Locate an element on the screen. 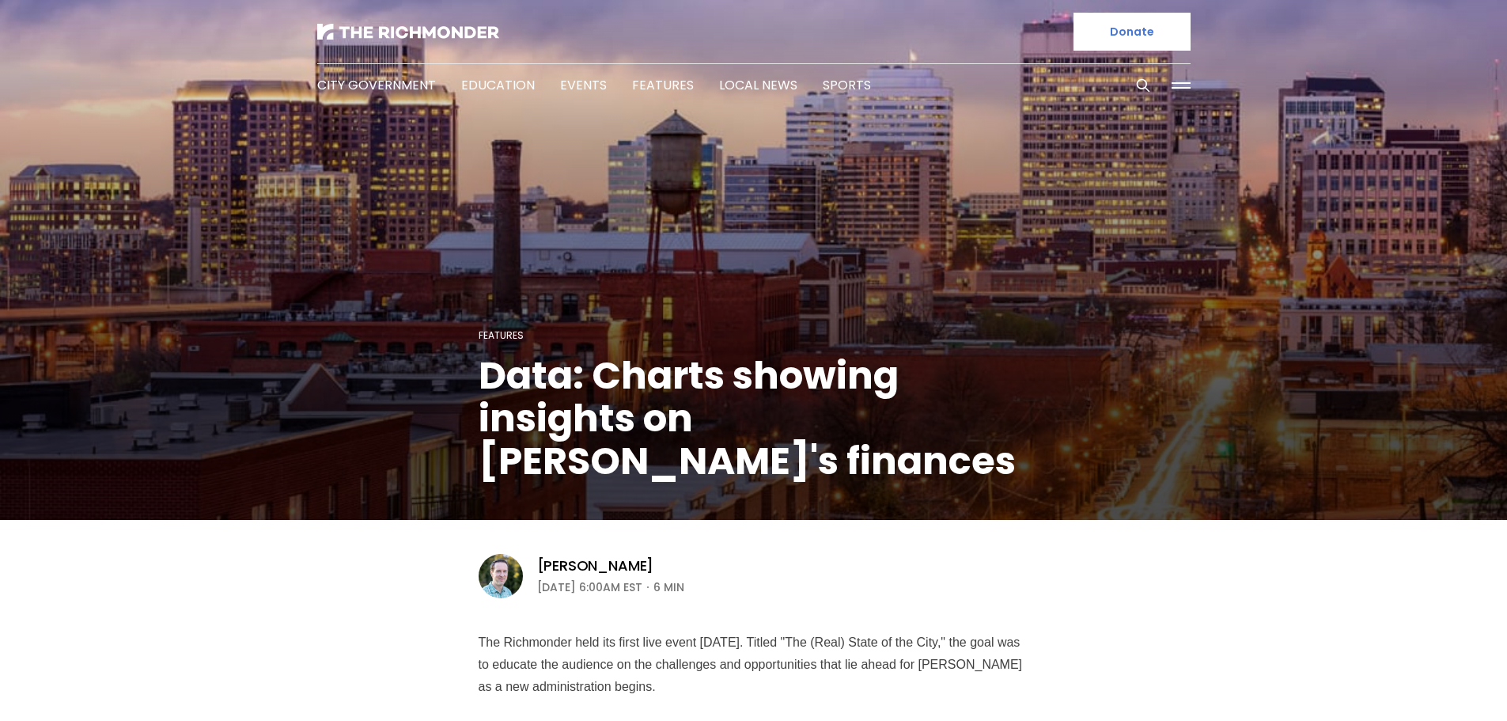  a: Sports is located at coordinates (847, 85).